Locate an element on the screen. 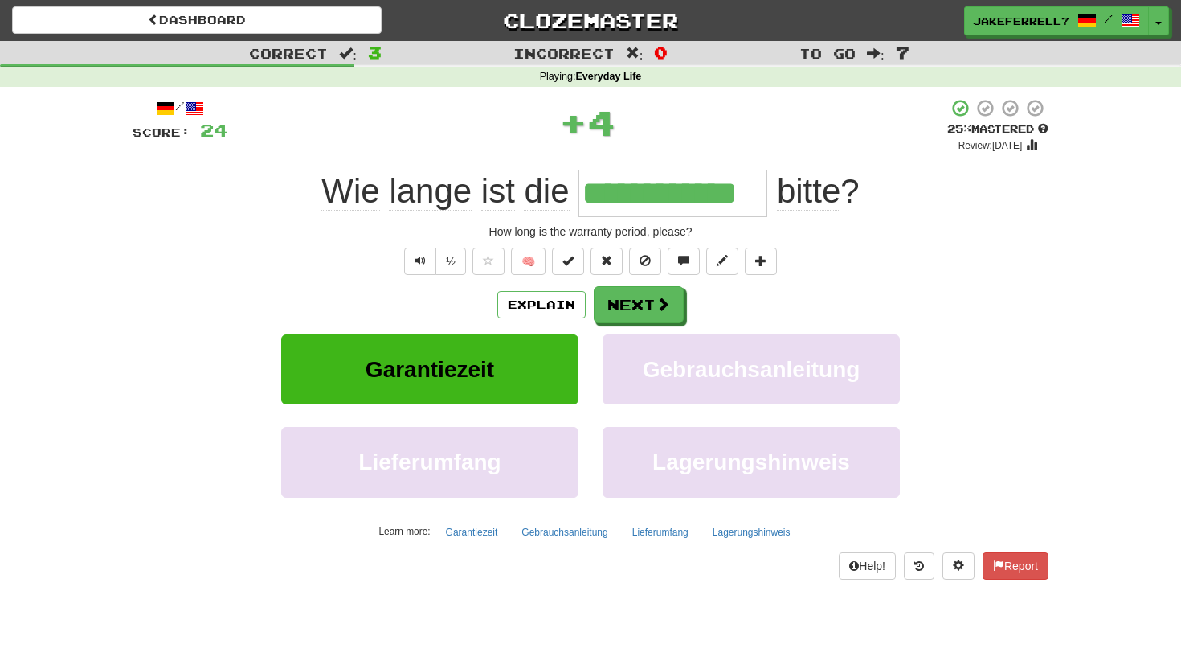 The image size is (1181, 669). button: Favorite sentence (alt+f) is located at coordinates (489, 261).